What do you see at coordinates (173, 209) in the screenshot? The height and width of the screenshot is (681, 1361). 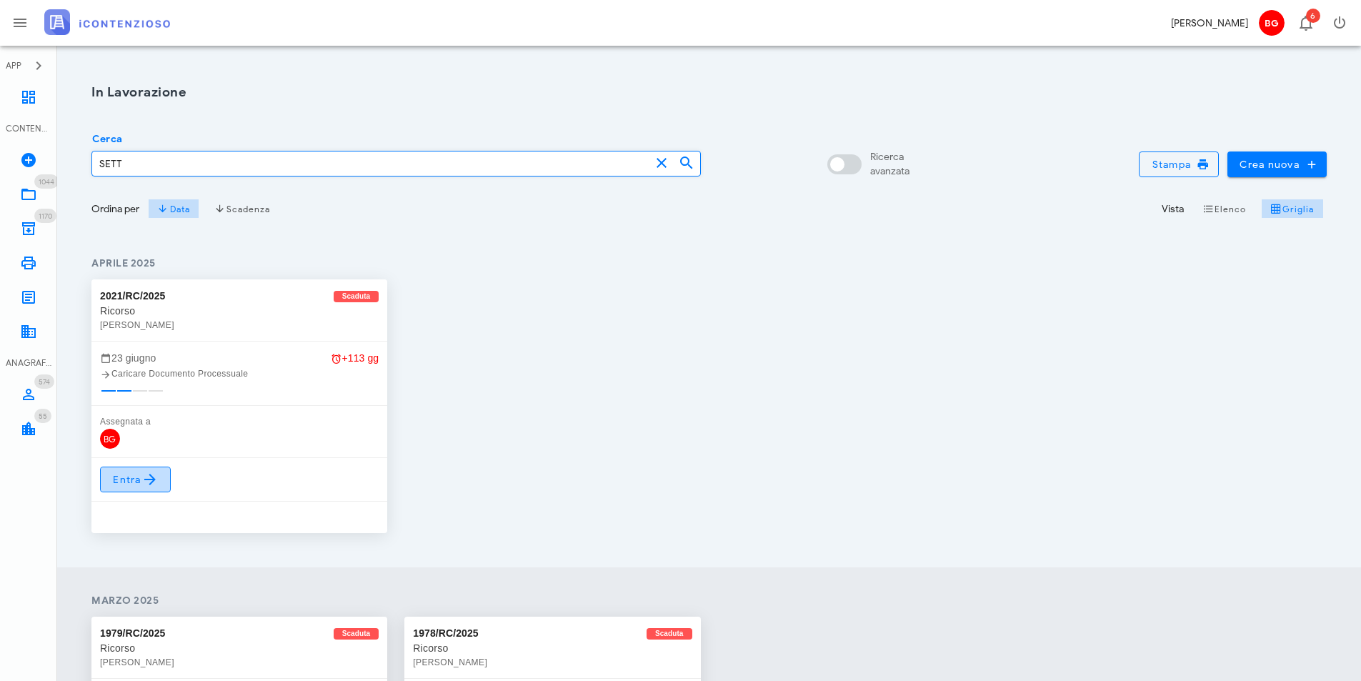 I see `span: Data` at bounding box center [173, 209].